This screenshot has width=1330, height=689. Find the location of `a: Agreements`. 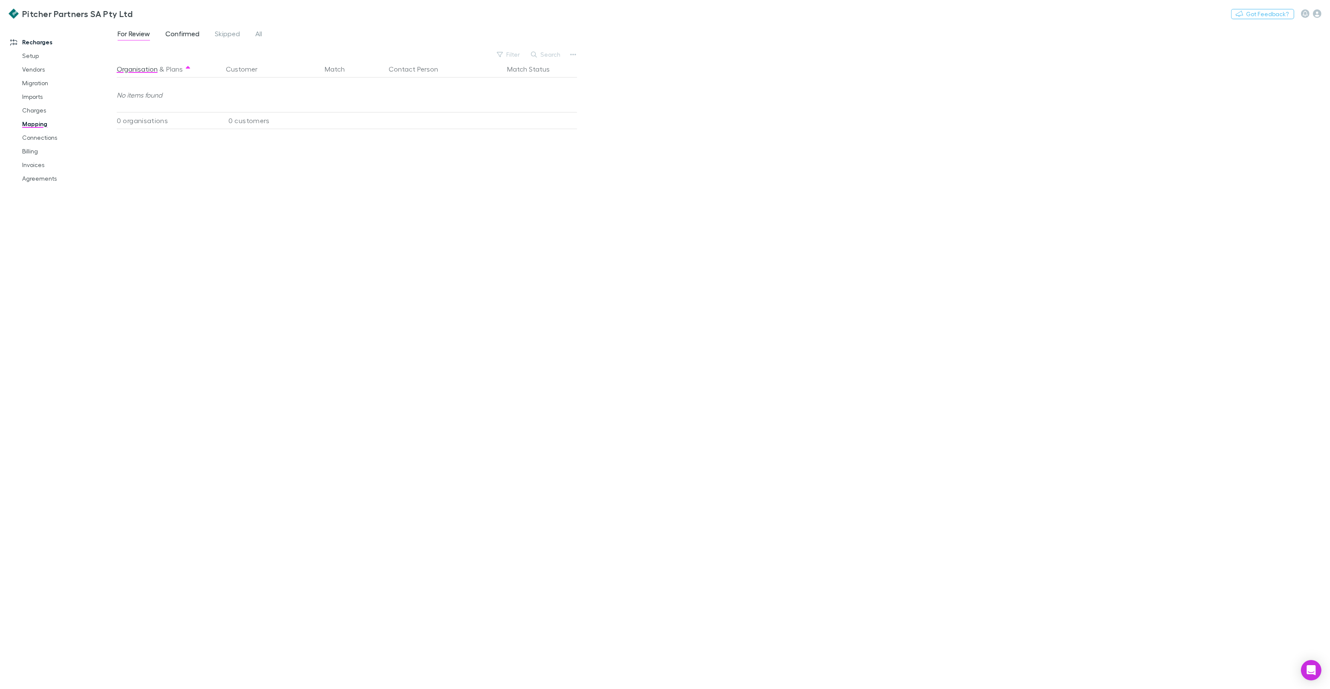

a: Agreements is located at coordinates (64, 179).